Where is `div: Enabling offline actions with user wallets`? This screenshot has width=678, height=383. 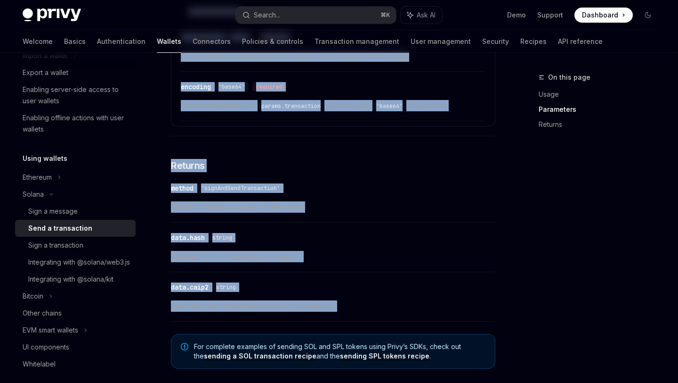
div: Enabling offline actions with user wallets is located at coordinates (76, 123).